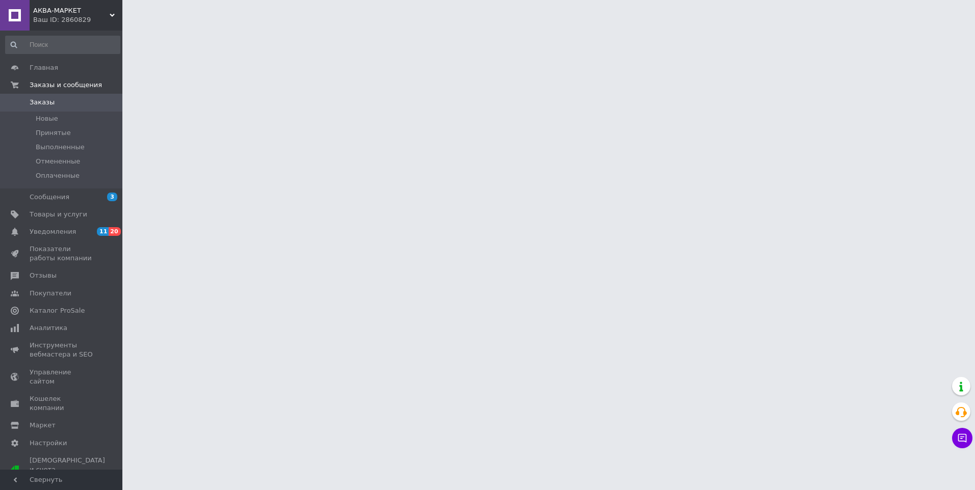 The height and width of the screenshot is (490, 975). Describe the element at coordinates (962, 438) in the screenshot. I see `button: Чат с покупателем` at that location.